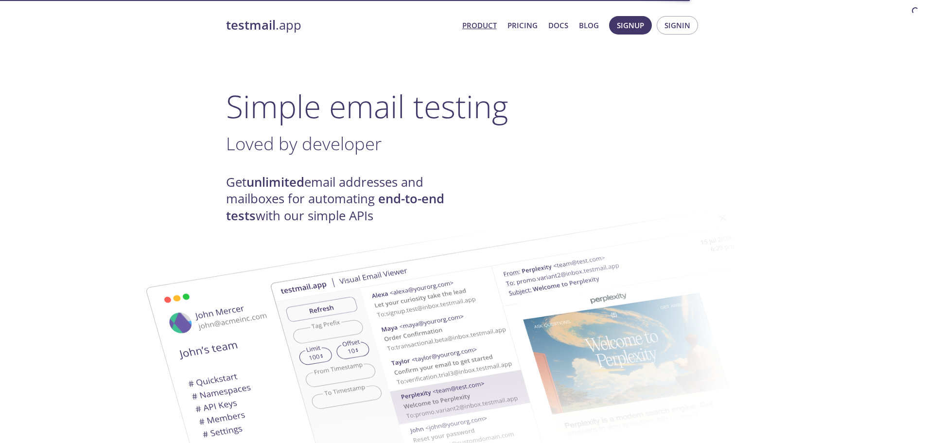  What do you see at coordinates (558, 25) in the screenshot?
I see `a: Docs` at bounding box center [558, 25].